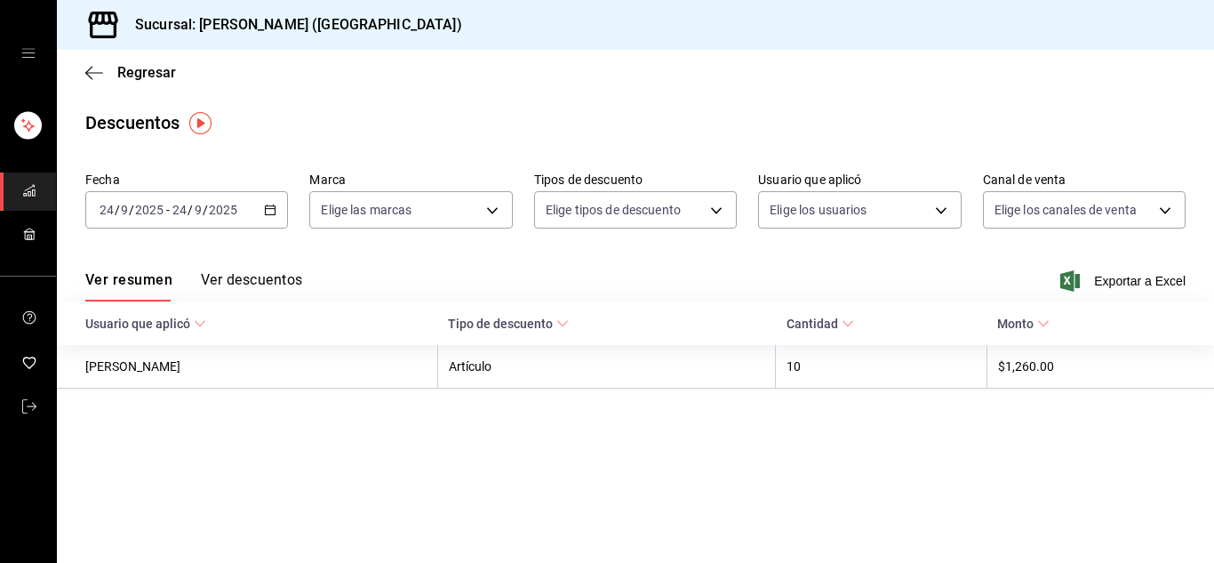 Image resolution: width=1214 pixels, height=563 pixels. What do you see at coordinates (187, 180) in the screenshot?
I see `label: Fecha` at bounding box center [187, 180].